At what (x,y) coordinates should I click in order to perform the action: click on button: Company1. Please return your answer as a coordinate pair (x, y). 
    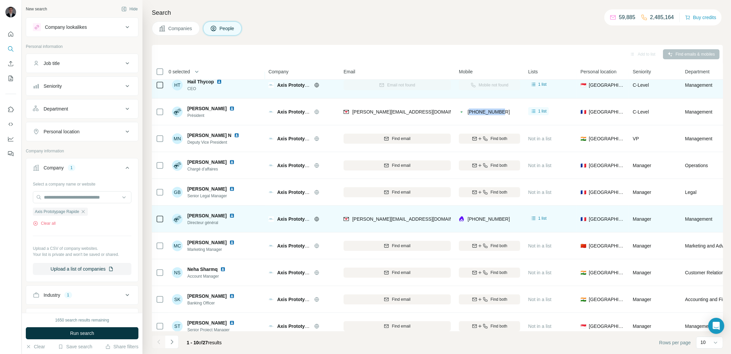
    Looking at the image, I should click on (82, 169).